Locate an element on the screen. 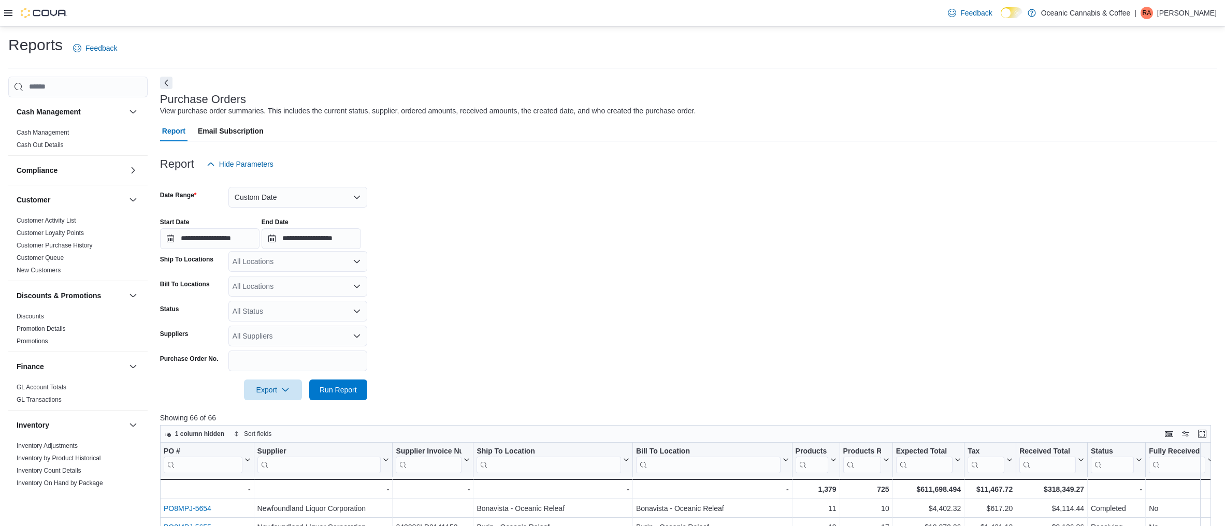  div: View purchase order summaries. This includes the current status, supplier, ordered amounts, recei... is located at coordinates (428, 111).